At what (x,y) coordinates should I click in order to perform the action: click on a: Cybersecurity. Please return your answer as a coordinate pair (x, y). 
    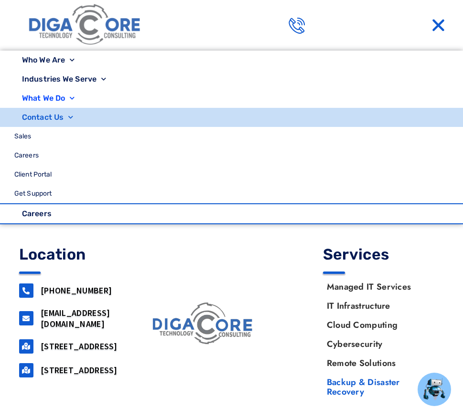
    Looking at the image, I should click on (380, 344).